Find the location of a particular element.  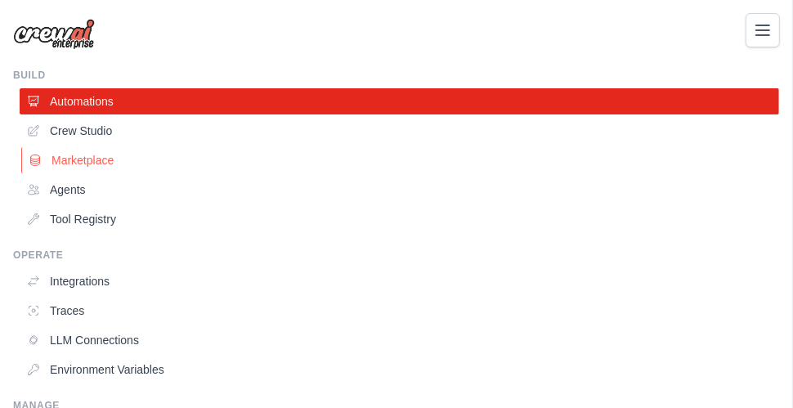

a: Automations is located at coordinates (399, 101).